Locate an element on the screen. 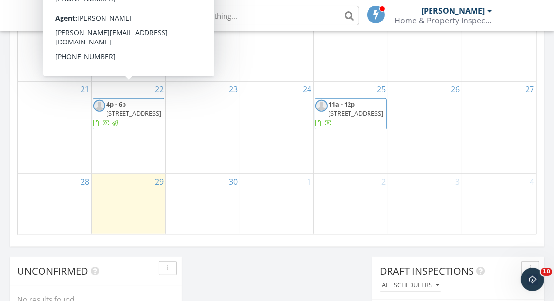 Image resolution: width=554 pixels, height=301 pixels. td: Go to September 21, 2025 is located at coordinates (55, 127).